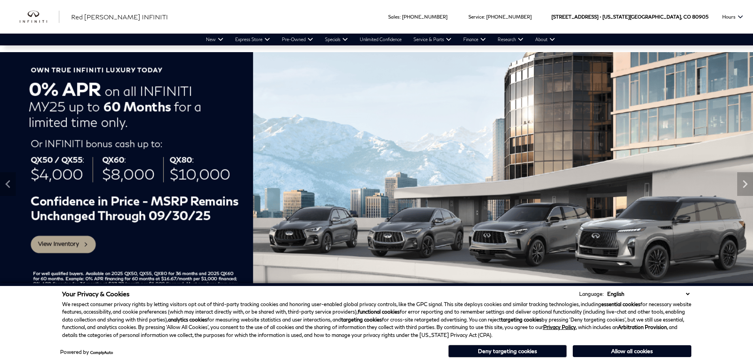 Image resolution: width=753 pixels, height=363 pixels. I want to click on u: Privacy Policy, so click(559, 327).